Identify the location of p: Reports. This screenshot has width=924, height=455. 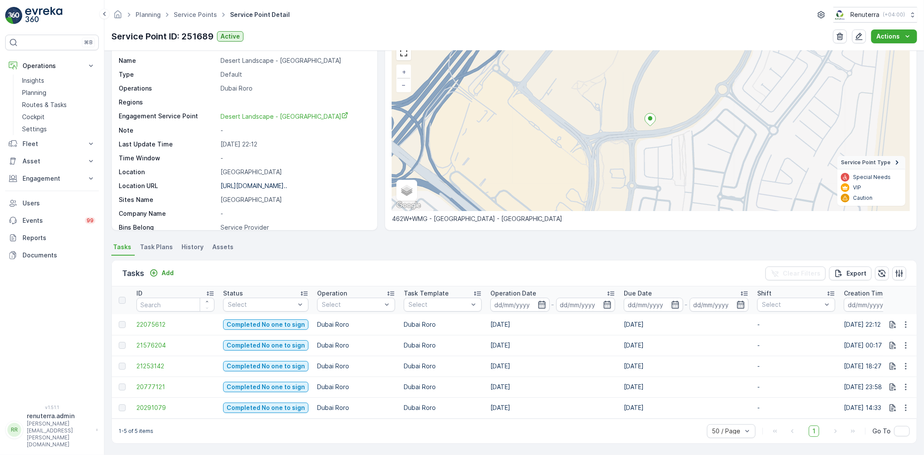
(59, 238).